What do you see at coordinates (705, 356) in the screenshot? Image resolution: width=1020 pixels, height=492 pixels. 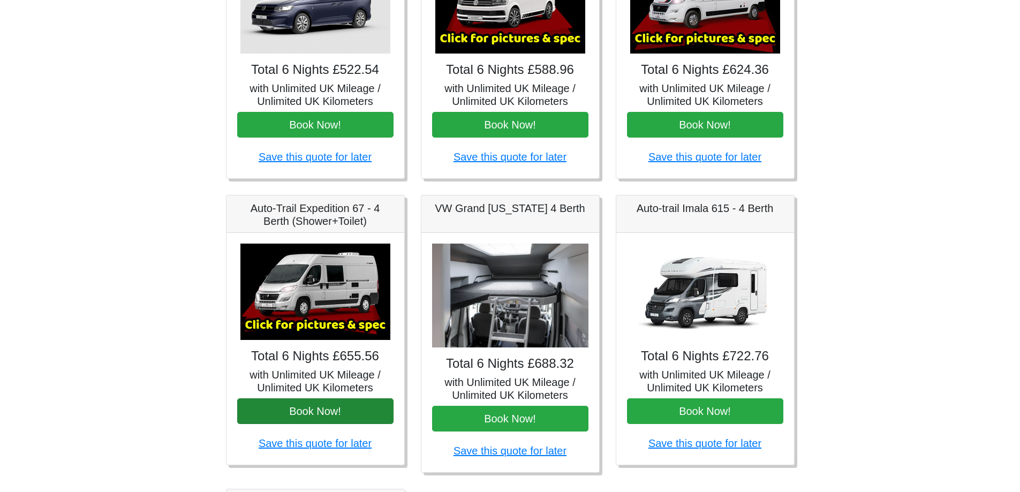 I see `h4: Total 6 Nights £722.76` at bounding box center [705, 356].